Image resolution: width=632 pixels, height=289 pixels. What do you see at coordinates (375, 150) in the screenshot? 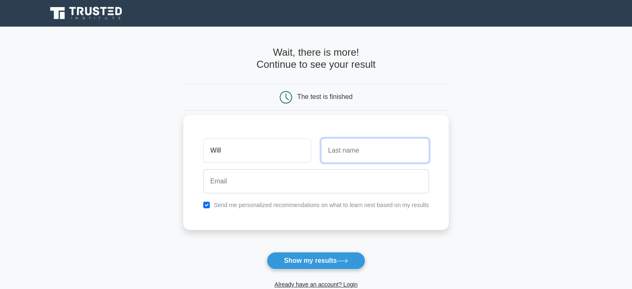
I see `input: Last name` at bounding box center [375, 150].